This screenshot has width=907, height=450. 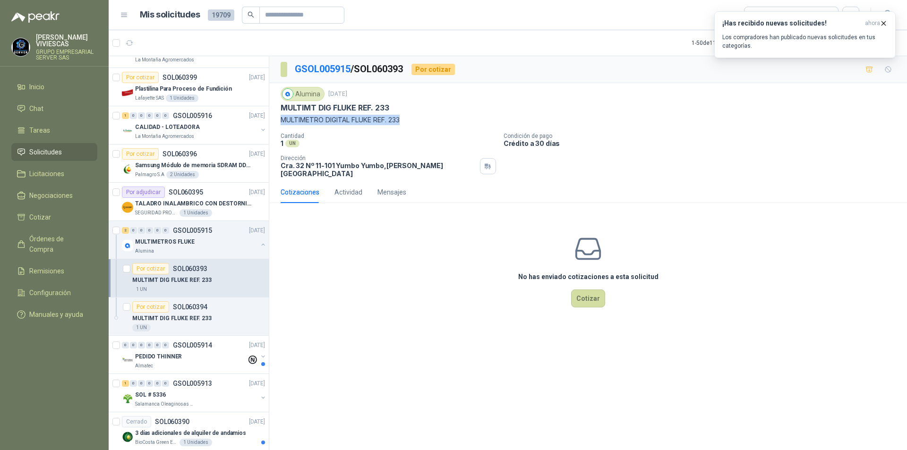 What do you see at coordinates (703, 143) in the screenshot?
I see `p: Crédito a 30 días` at bounding box center [703, 143].